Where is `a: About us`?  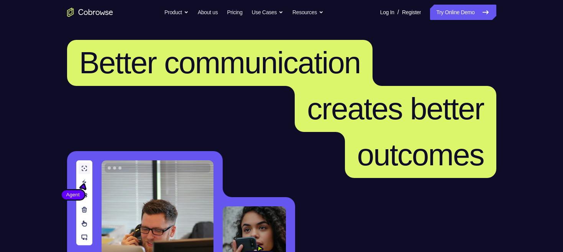
a: About us is located at coordinates (208, 12).